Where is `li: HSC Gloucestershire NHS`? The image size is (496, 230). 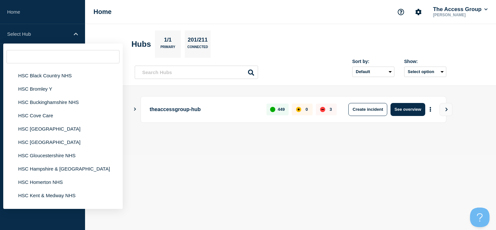 li: HSC Gloucestershire NHS is located at coordinates (63, 155).